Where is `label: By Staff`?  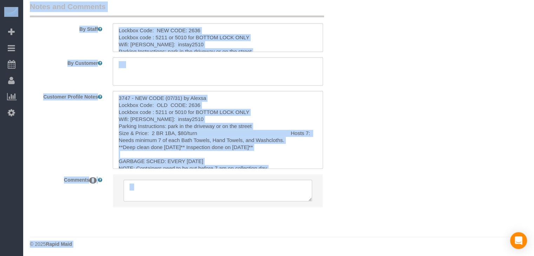 label: By Staff is located at coordinates (66, 28).